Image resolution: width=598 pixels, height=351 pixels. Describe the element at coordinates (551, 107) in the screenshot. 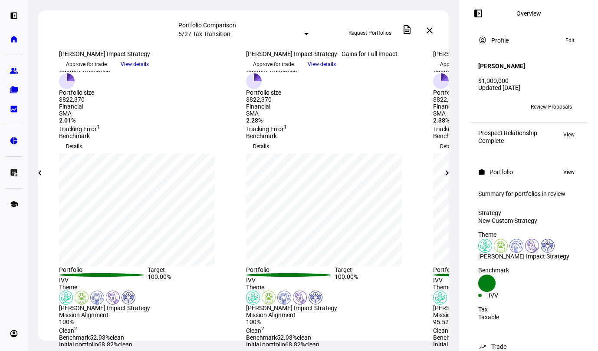

I see `button: Review Proposals` at that location.